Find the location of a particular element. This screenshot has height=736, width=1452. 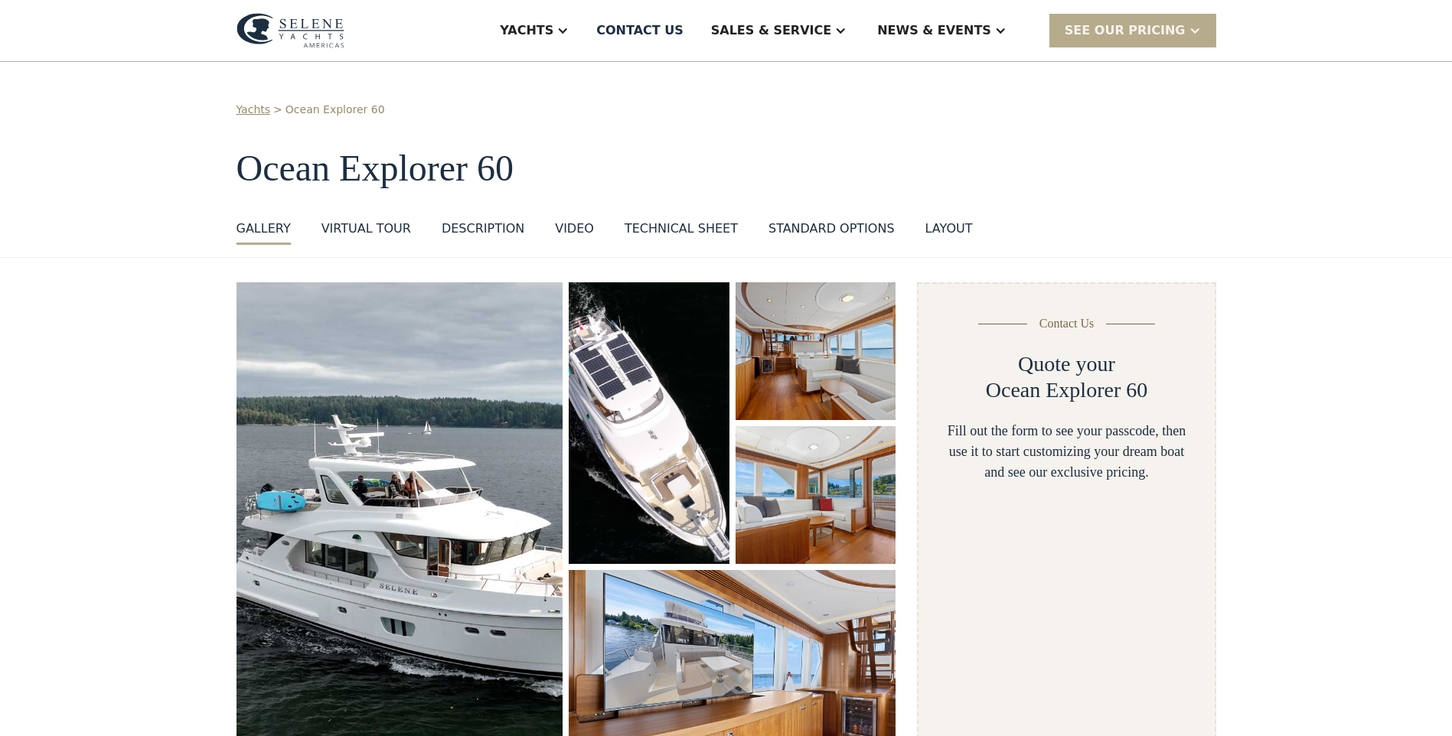

a: standard options is located at coordinates (831, 232).